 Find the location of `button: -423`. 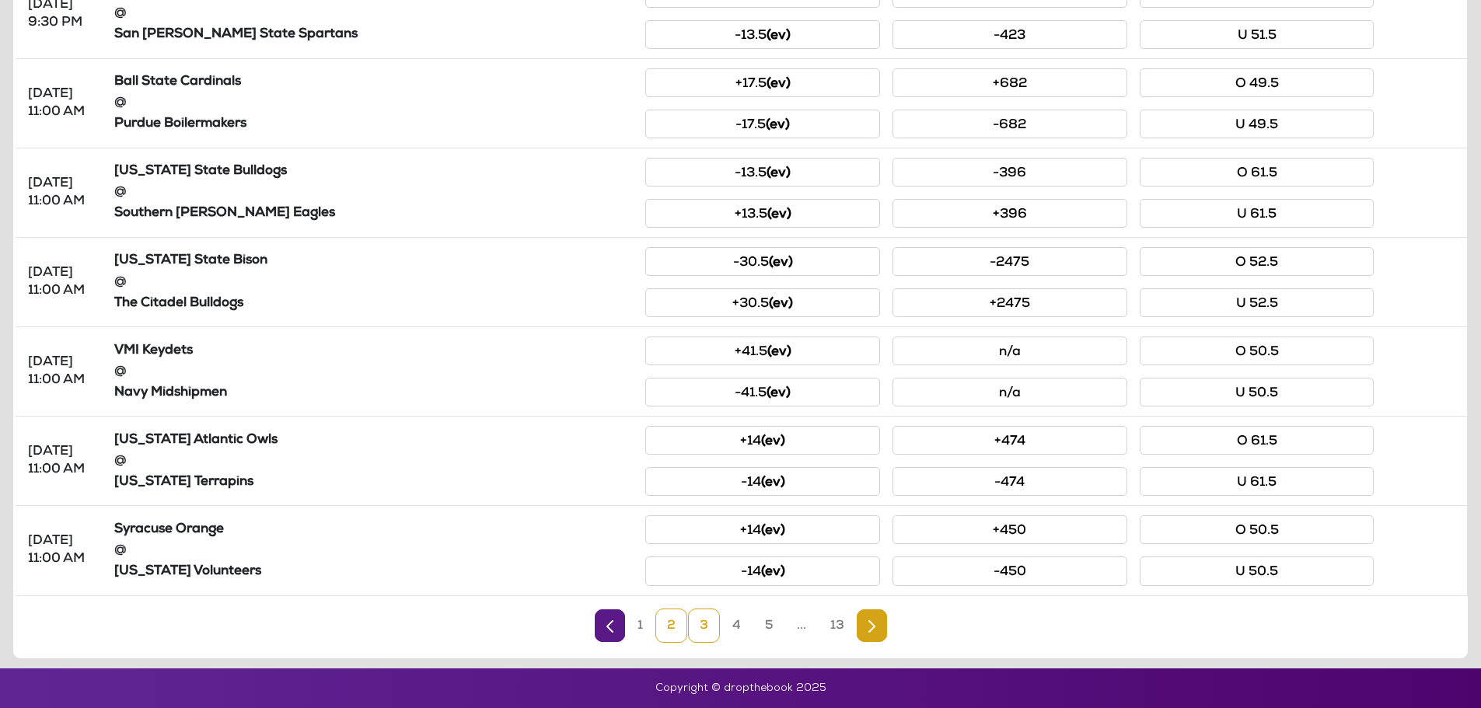

button: -423 is located at coordinates (1010, 34).